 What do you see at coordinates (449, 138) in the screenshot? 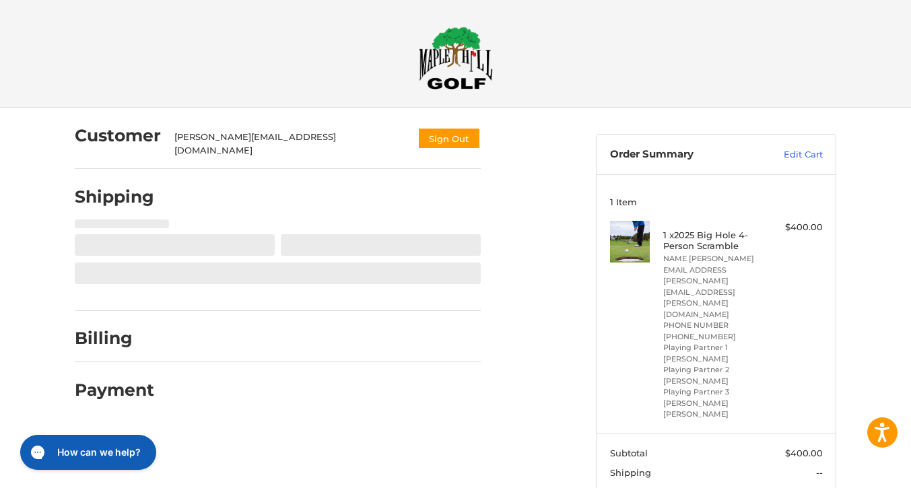
I see `button: Sign Out` at bounding box center [449, 138].